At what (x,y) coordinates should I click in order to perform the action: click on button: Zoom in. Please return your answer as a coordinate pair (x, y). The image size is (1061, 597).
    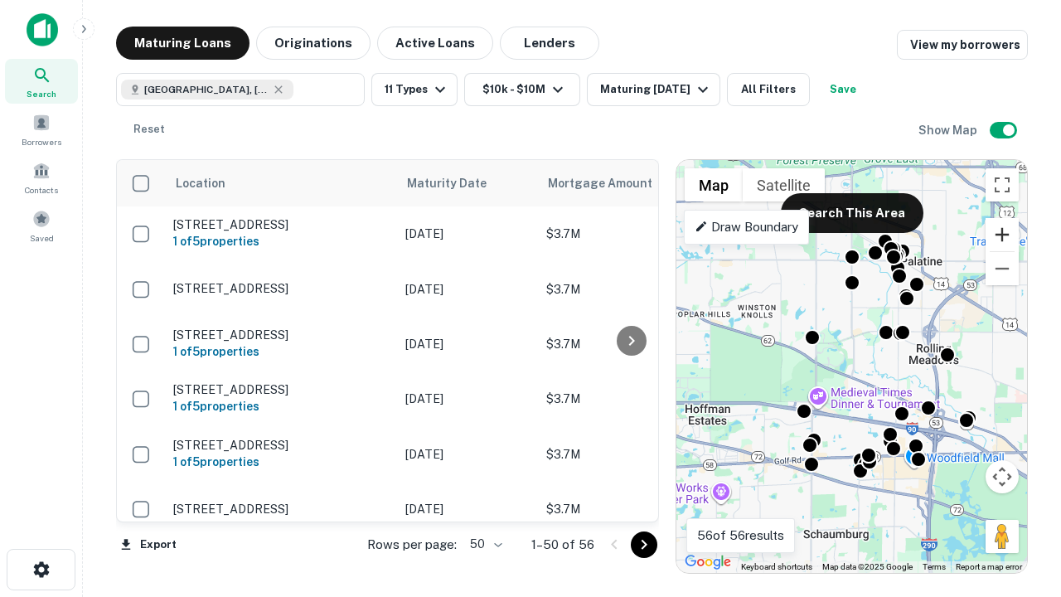
    Looking at the image, I should click on (1002, 235).